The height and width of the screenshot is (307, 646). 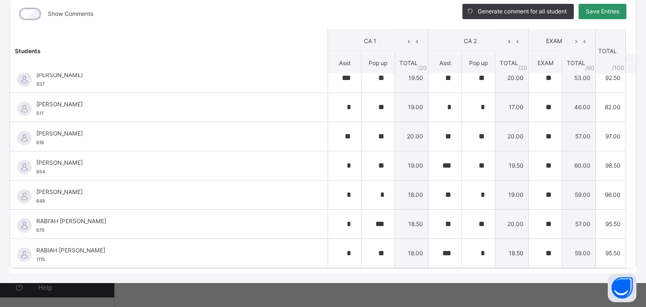 I want to click on span: CA 1, so click(x=370, y=41).